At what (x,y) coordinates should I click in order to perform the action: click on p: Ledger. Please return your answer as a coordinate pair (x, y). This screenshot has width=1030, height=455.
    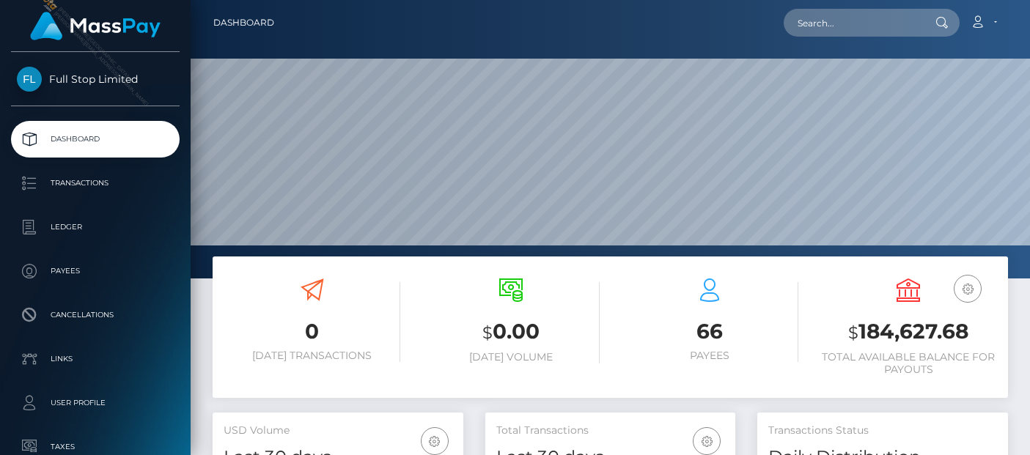
    Looking at the image, I should click on (95, 227).